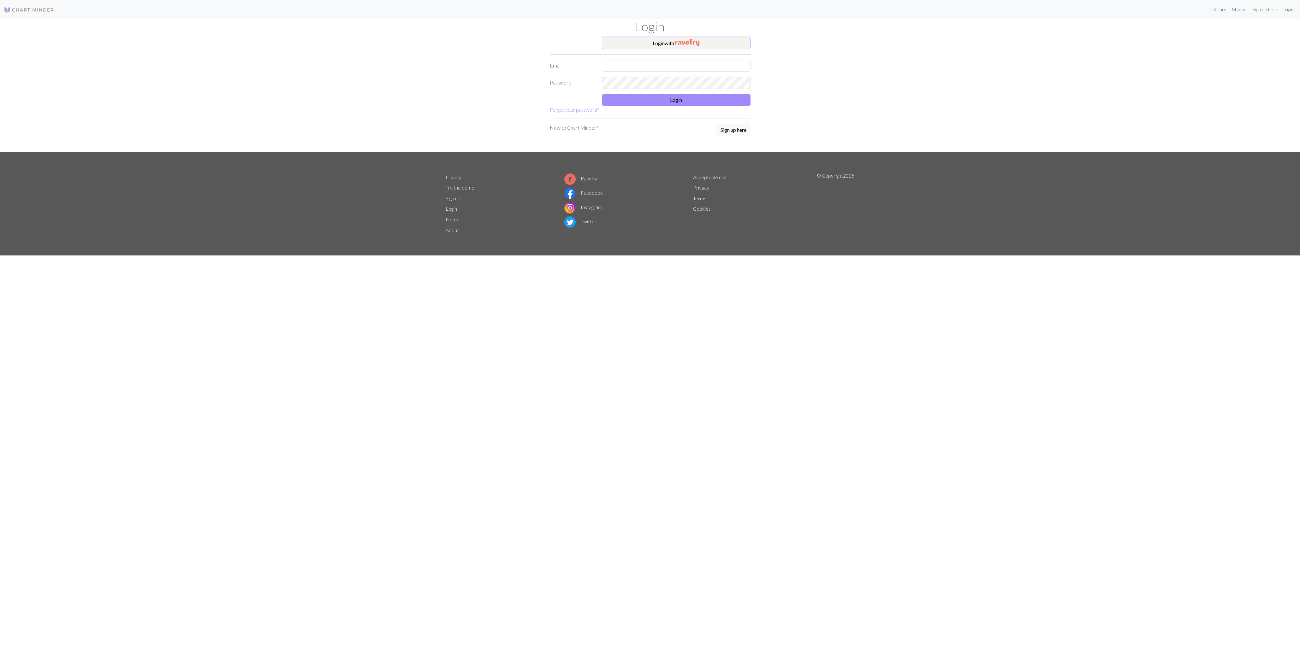  I want to click on h1: Login, so click(650, 27).